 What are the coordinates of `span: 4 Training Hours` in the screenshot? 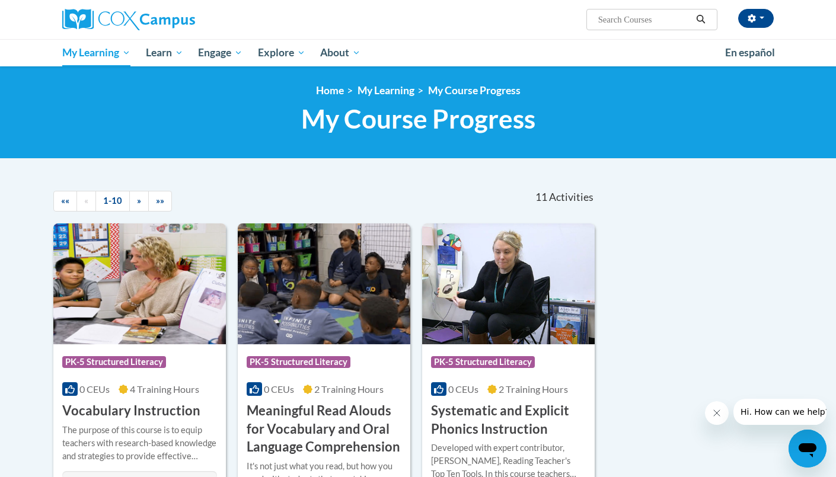 It's located at (164, 389).